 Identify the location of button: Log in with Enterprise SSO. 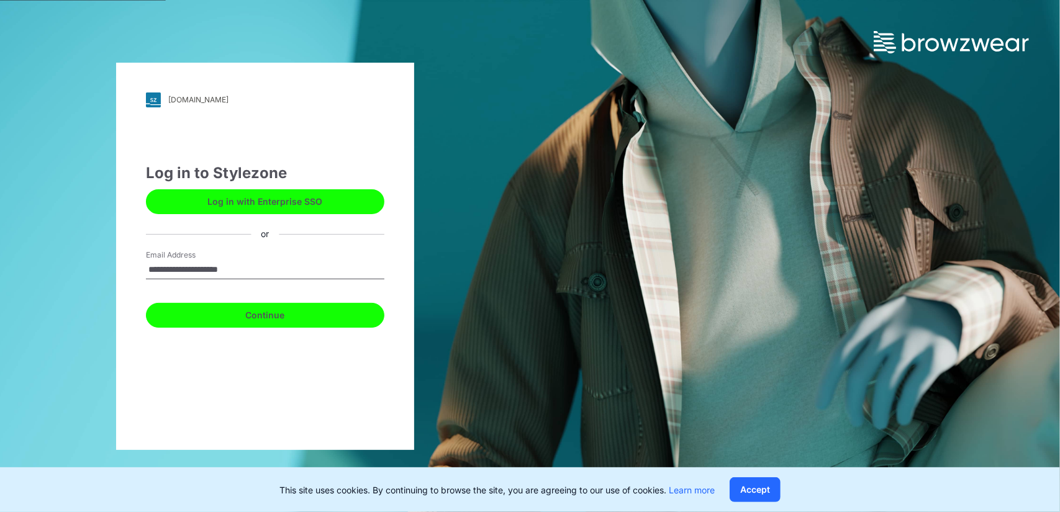
(265, 202).